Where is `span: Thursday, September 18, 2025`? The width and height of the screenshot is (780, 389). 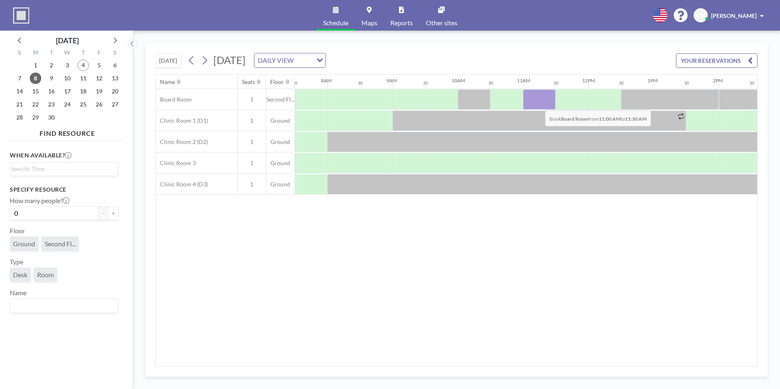
span: Thursday, September 18, 2025 is located at coordinates (83, 91).